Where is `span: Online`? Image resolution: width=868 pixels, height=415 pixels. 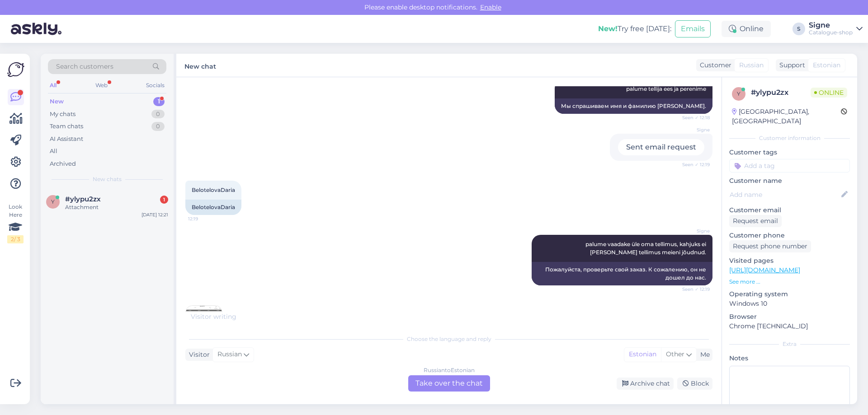
span: Online is located at coordinates (829, 93).